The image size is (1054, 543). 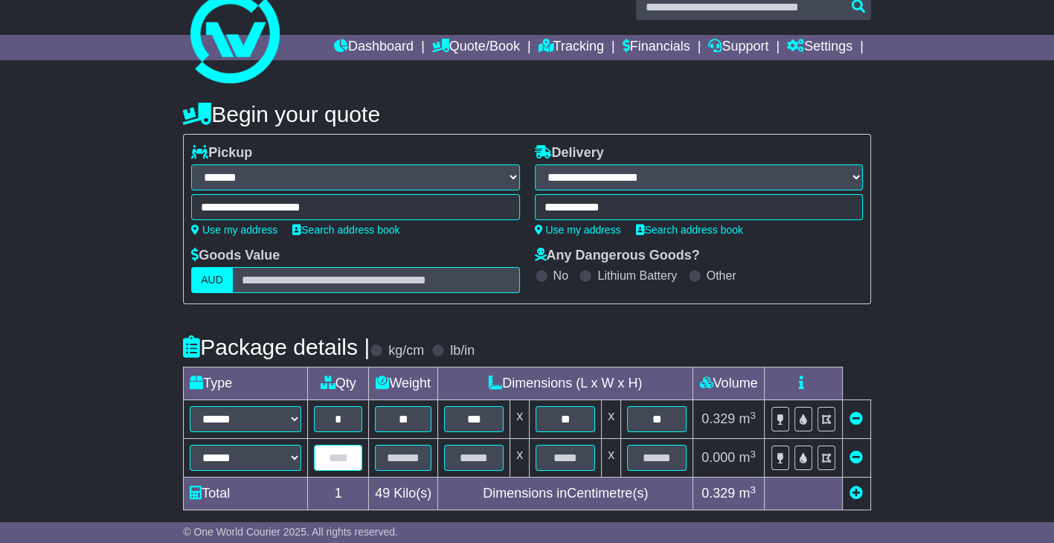 I want to click on h4: Package details |, so click(x=276, y=347).